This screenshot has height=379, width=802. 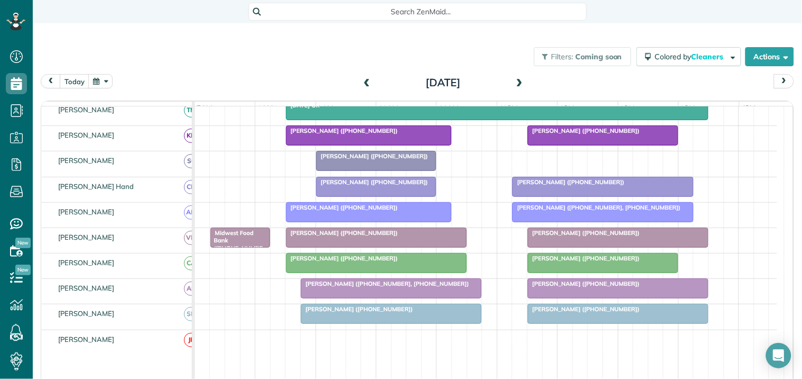 I want to click on button: prev, so click(x=51, y=81).